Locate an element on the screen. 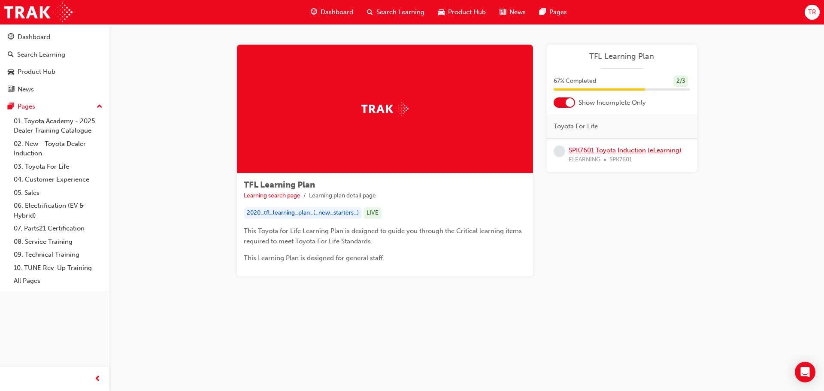 Image resolution: width=824 pixels, height=391 pixels. span: This Toyota for Life Learning Plan is designed to guide you through the Critical learning items r... is located at coordinates (384, 236).